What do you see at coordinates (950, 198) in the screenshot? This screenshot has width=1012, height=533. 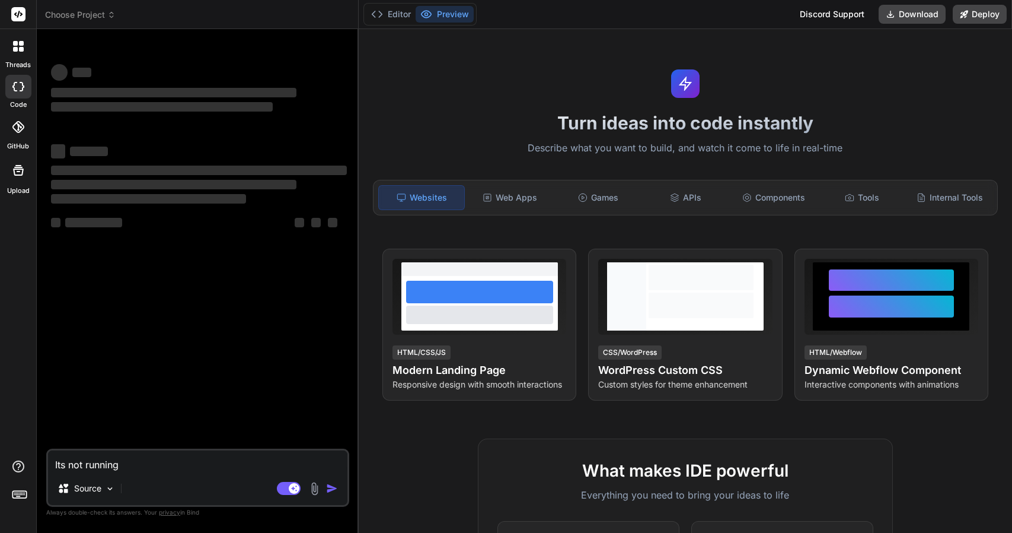 I see `div: Internal Tools` at bounding box center [950, 198].